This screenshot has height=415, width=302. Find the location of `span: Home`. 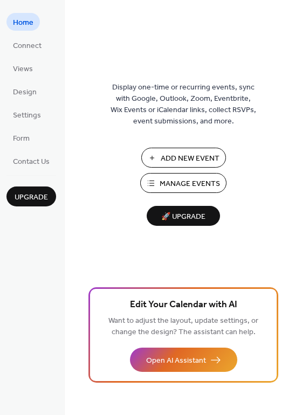

span: Home is located at coordinates (23, 23).